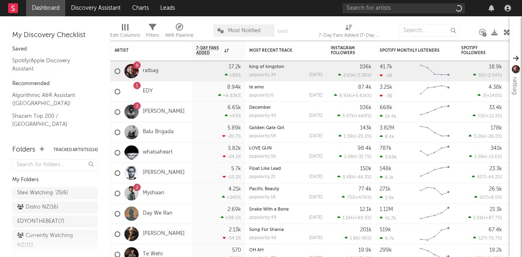 The height and width of the screenshot is (257, 522). Describe the element at coordinates (232, 157) in the screenshot. I see `div: -24.1 %` at that location.